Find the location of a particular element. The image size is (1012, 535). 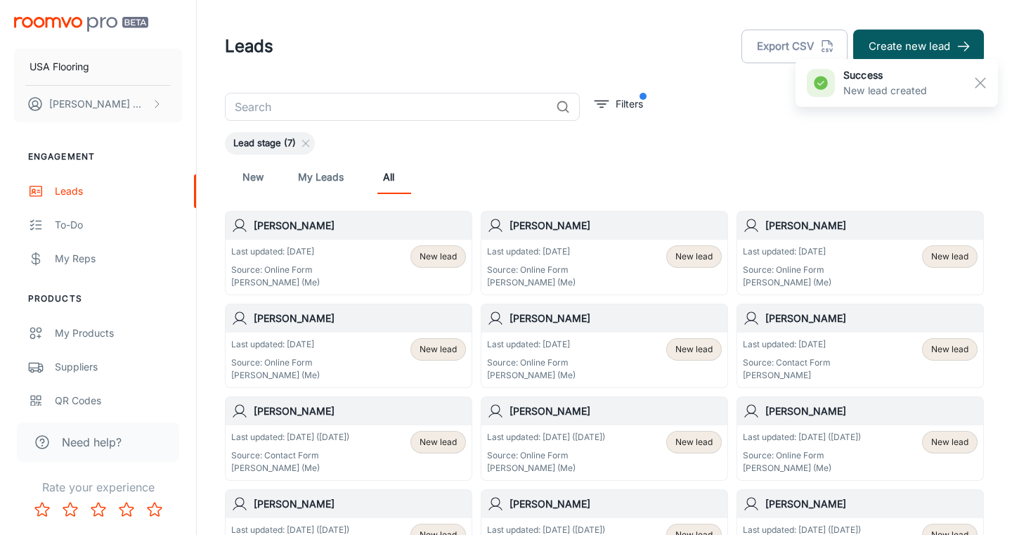

button: USA Flooring is located at coordinates (98, 67).